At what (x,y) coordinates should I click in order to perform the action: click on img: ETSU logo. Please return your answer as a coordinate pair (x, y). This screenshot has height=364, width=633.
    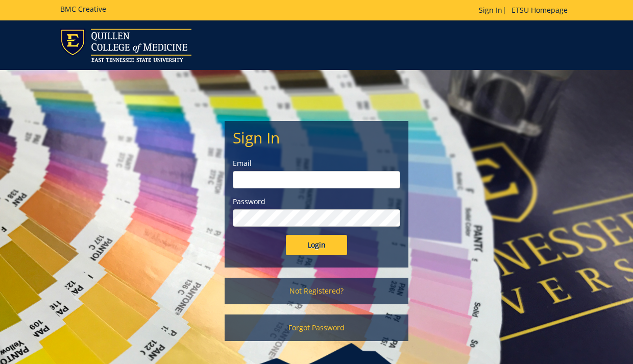
    Looking at the image, I should click on (126, 45).